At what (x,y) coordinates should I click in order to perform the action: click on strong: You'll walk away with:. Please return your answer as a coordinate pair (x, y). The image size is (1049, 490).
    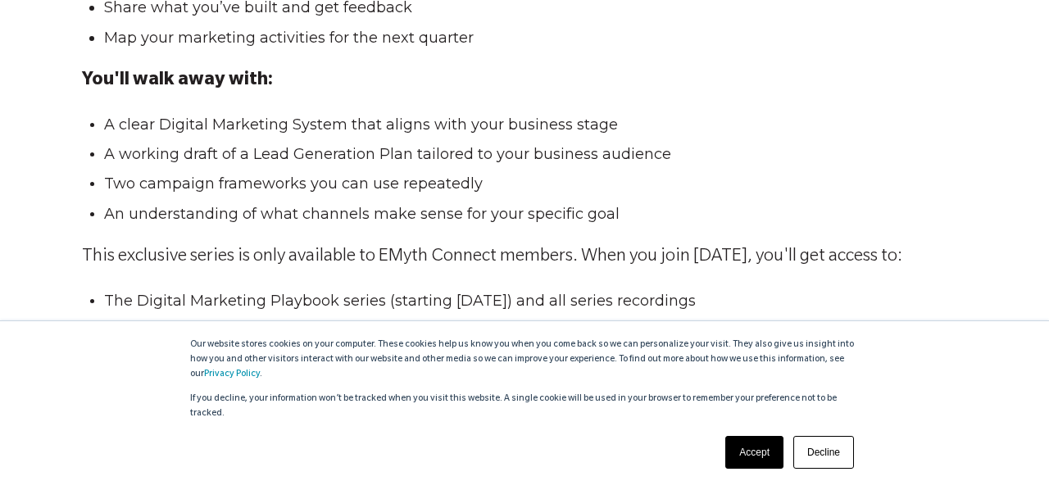
    Looking at the image, I should click on (177, 81).